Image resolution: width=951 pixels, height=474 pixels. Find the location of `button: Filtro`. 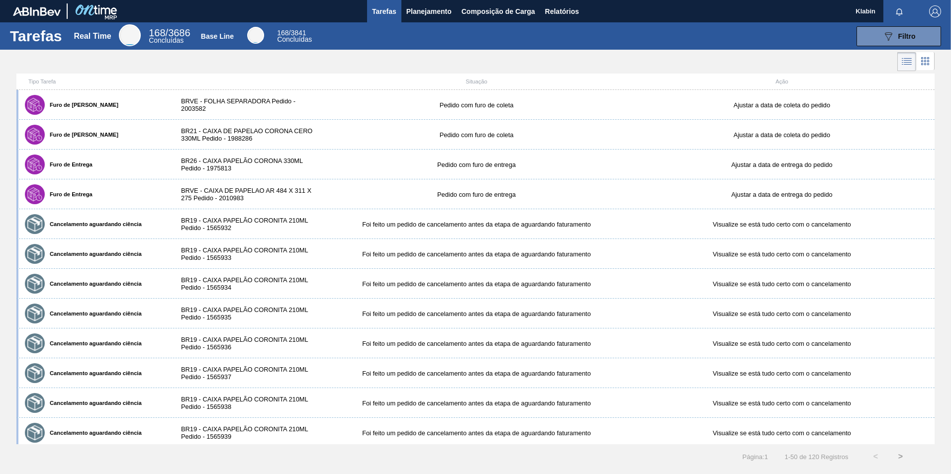

button: Filtro is located at coordinates (898, 36).